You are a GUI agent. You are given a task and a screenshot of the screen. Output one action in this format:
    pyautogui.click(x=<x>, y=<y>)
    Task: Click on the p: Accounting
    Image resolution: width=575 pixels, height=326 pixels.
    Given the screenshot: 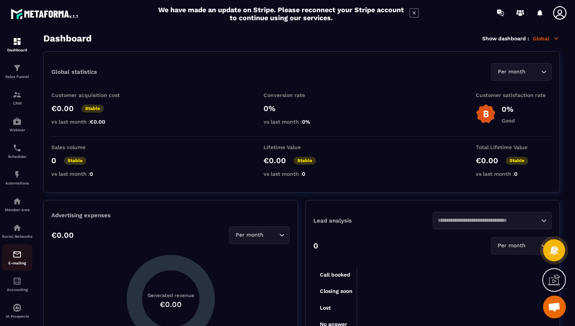 What is the action you would take?
    pyautogui.click(x=17, y=289)
    